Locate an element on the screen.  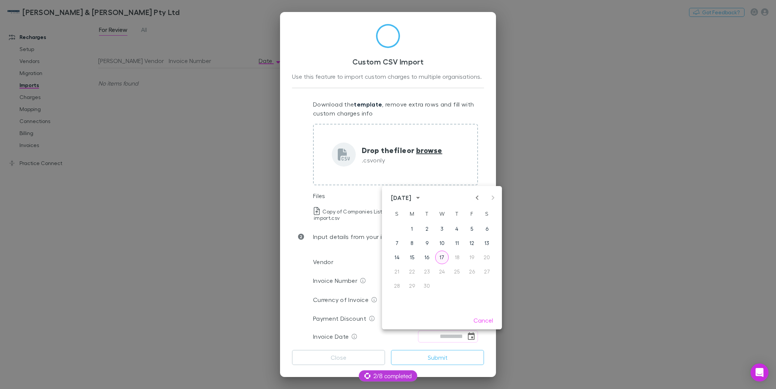
a: template is located at coordinates (368, 104).